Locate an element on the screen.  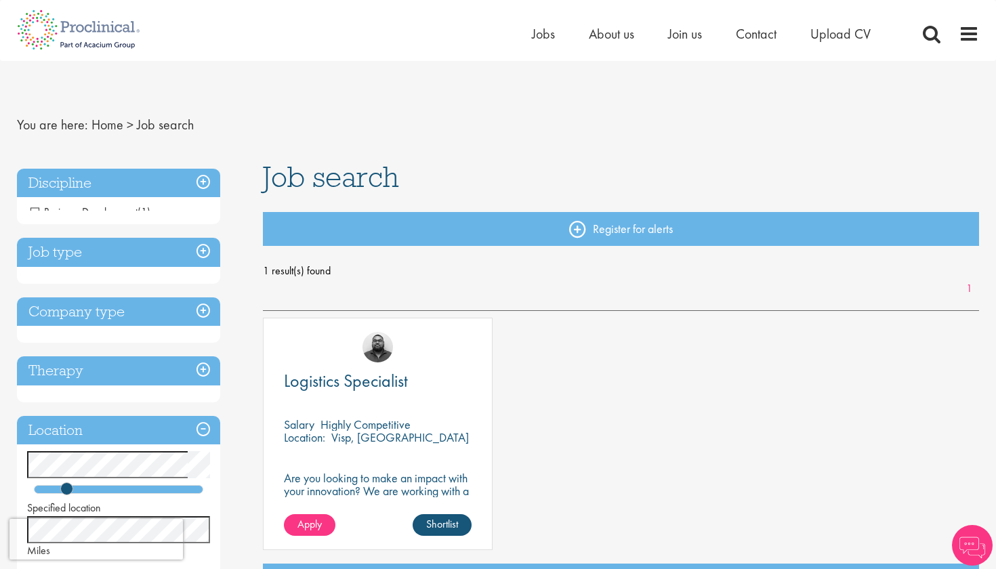
span: (1) is located at coordinates (144, 211).